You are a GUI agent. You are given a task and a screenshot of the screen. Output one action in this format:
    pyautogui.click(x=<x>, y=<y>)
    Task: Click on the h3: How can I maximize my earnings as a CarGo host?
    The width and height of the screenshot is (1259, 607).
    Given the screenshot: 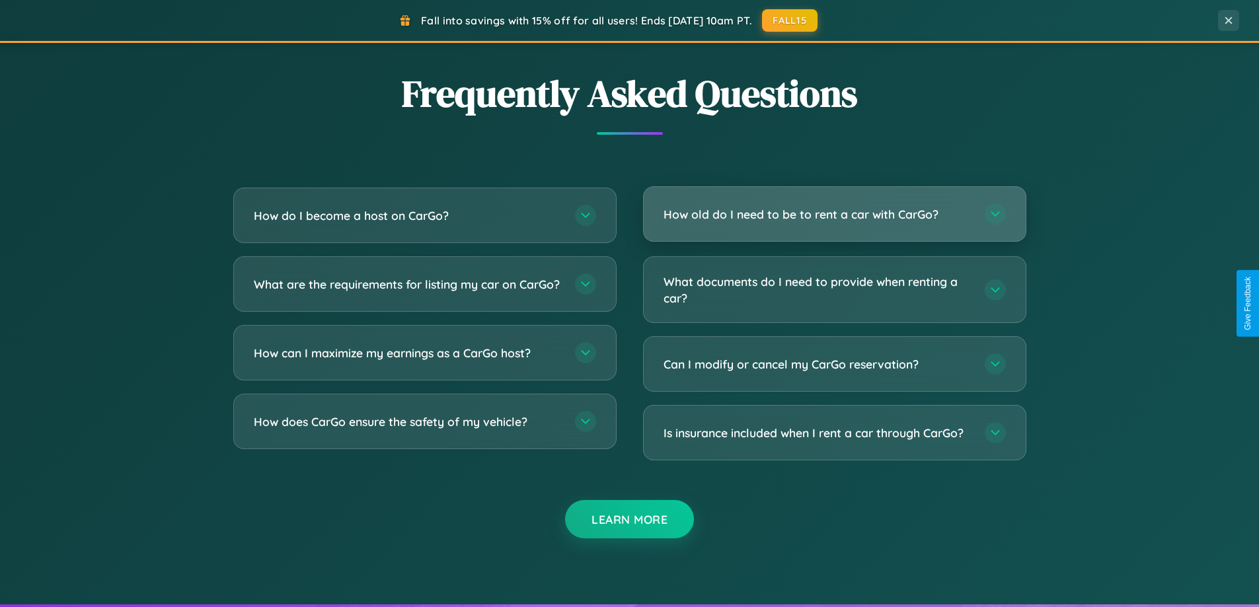 What is the action you would take?
    pyautogui.click(x=408, y=353)
    